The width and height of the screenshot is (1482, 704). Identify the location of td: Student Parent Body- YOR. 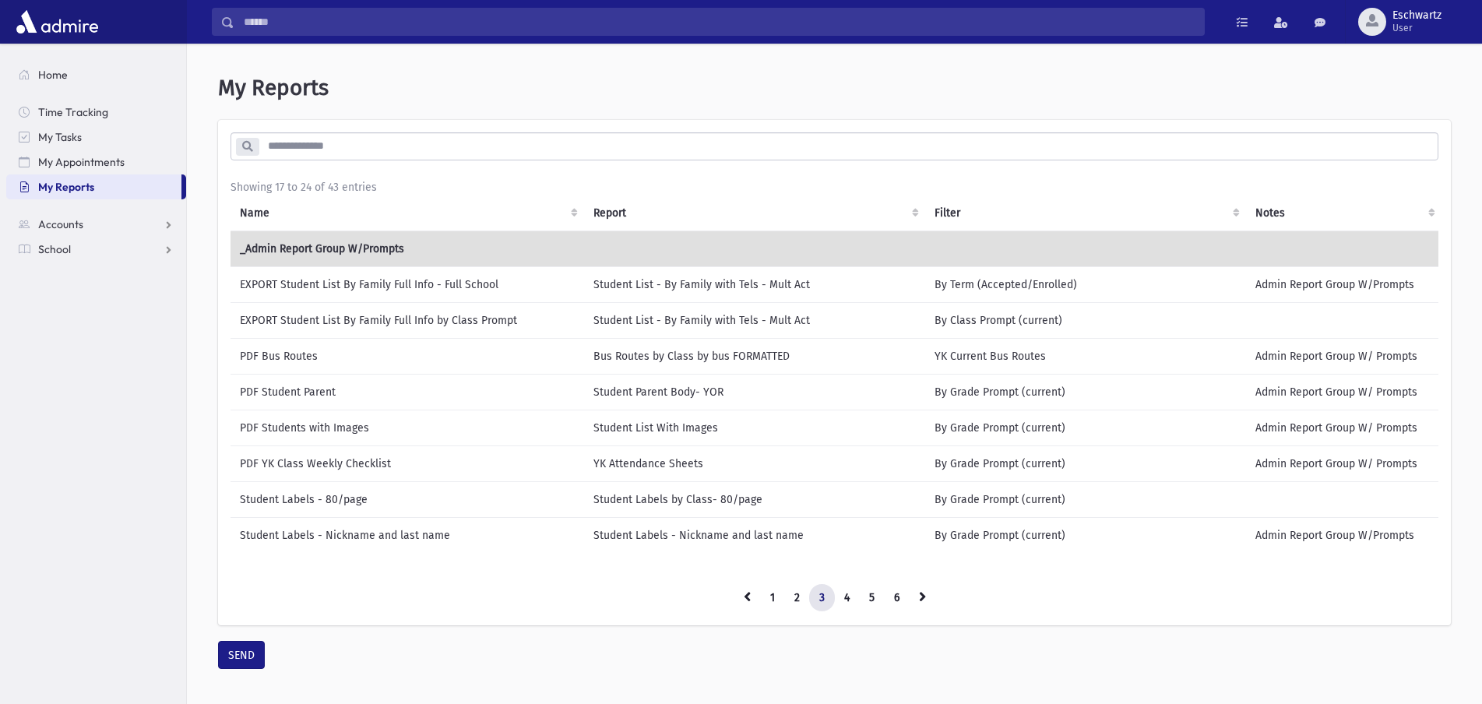
(755, 392).